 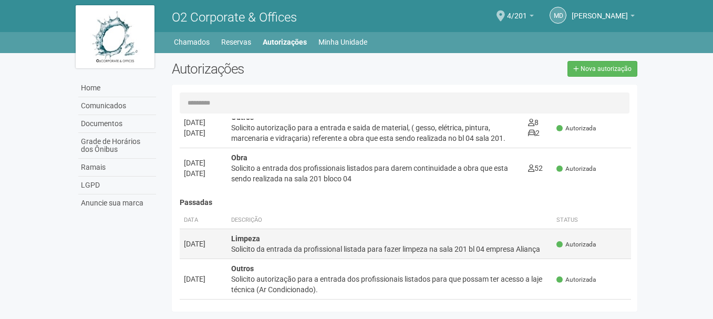 What do you see at coordinates (558, 15) in the screenshot?
I see `a: Md` at bounding box center [558, 15].